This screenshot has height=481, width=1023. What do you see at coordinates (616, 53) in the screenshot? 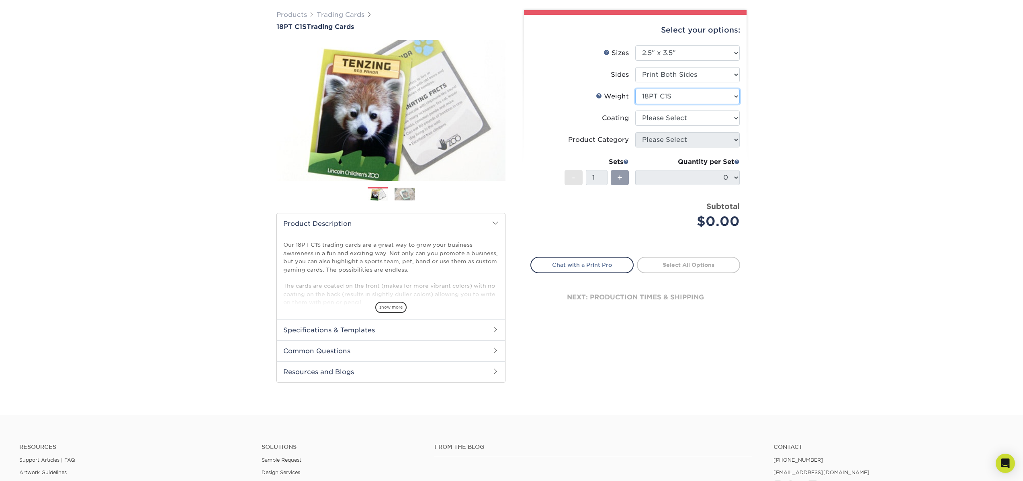
I see `div: Sizes` at bounding box center [616, 53].